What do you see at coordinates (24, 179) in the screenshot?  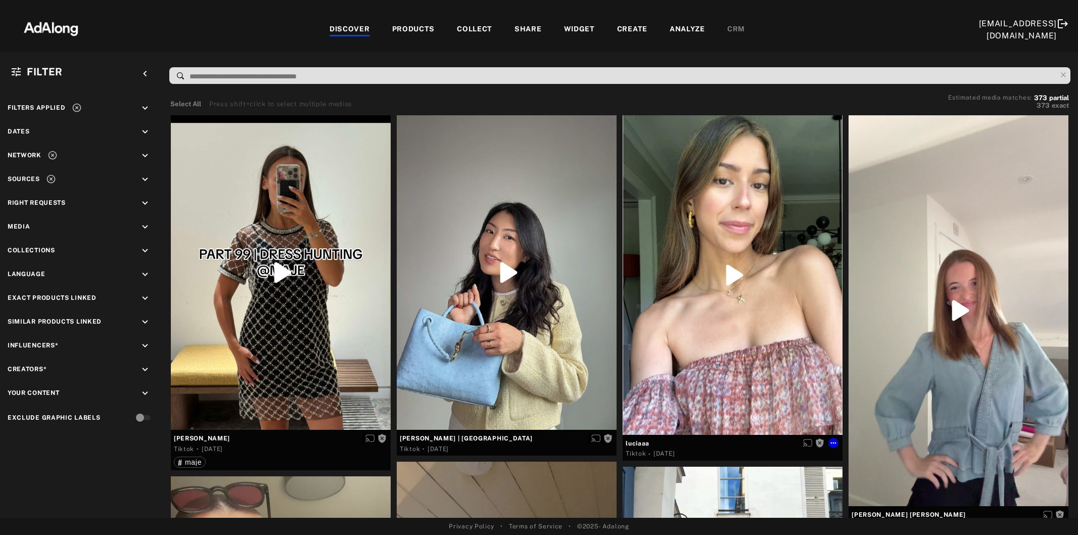 I see `span: Sources` at bounding box center [24, 179].